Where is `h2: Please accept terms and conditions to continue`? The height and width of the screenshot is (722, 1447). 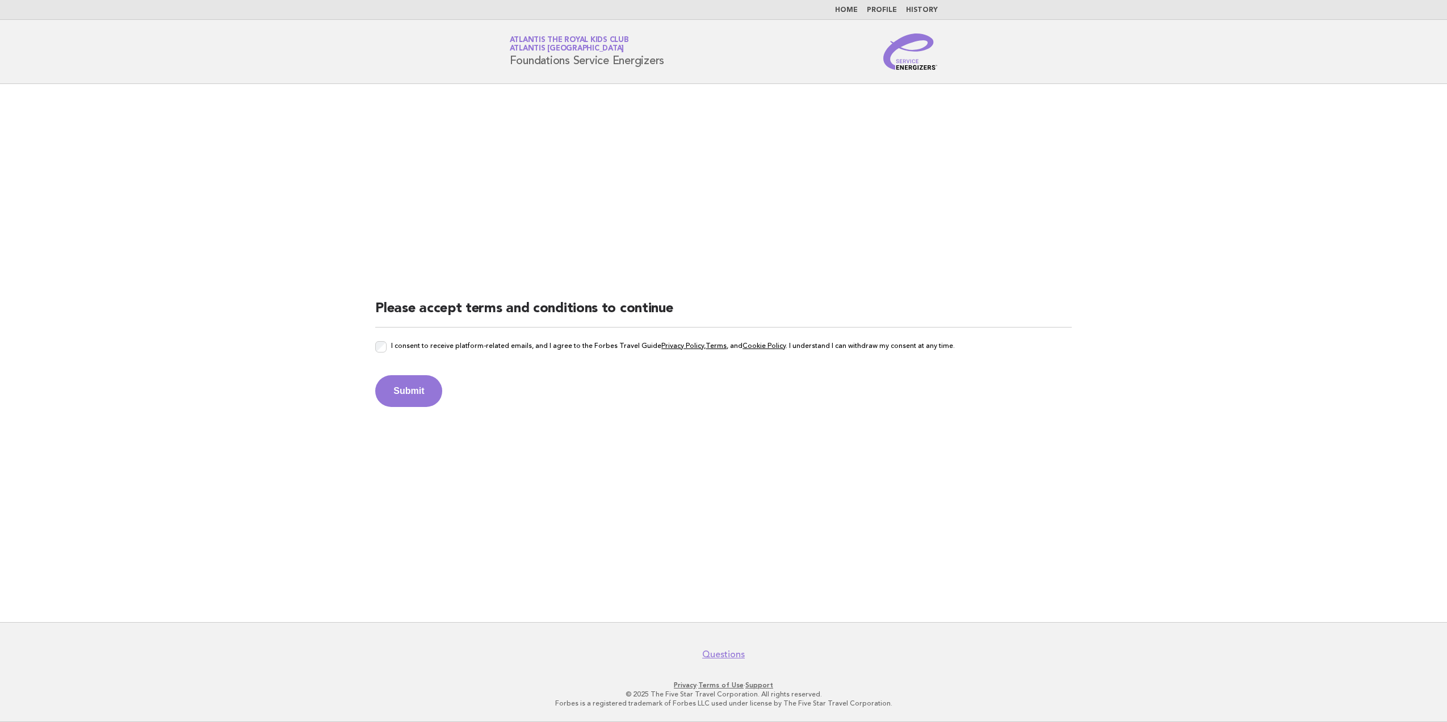
h2: Please accept terms and conditions to continue is located at coordinates (723, 313).